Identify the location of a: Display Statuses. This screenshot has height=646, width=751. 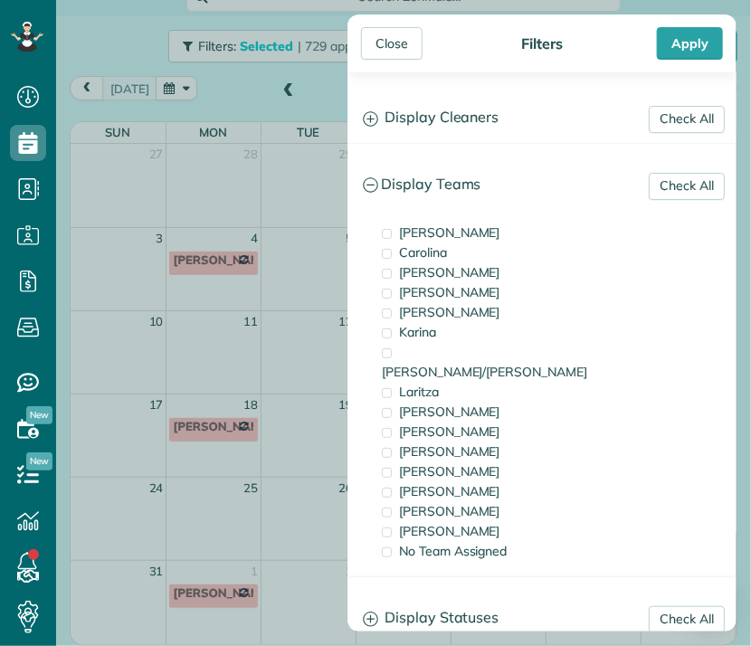
(542, 618).